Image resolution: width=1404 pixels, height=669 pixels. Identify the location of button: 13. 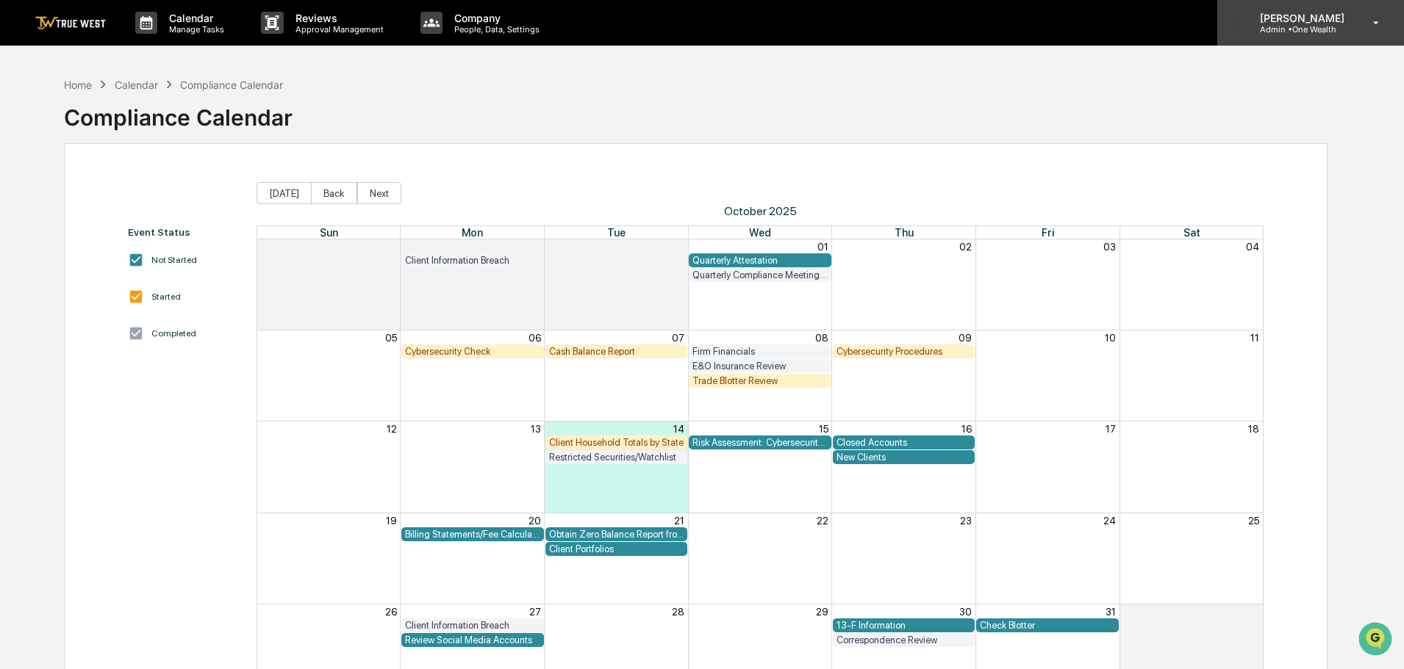
(536, 429).